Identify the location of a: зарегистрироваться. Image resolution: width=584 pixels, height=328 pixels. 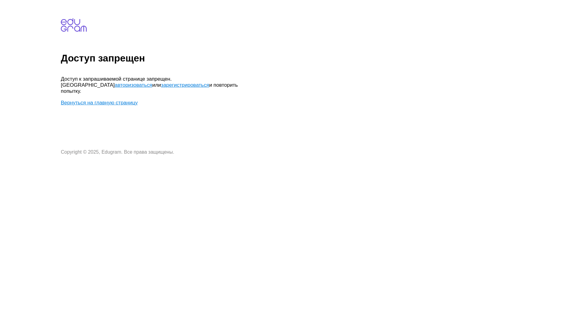
(185, 85).